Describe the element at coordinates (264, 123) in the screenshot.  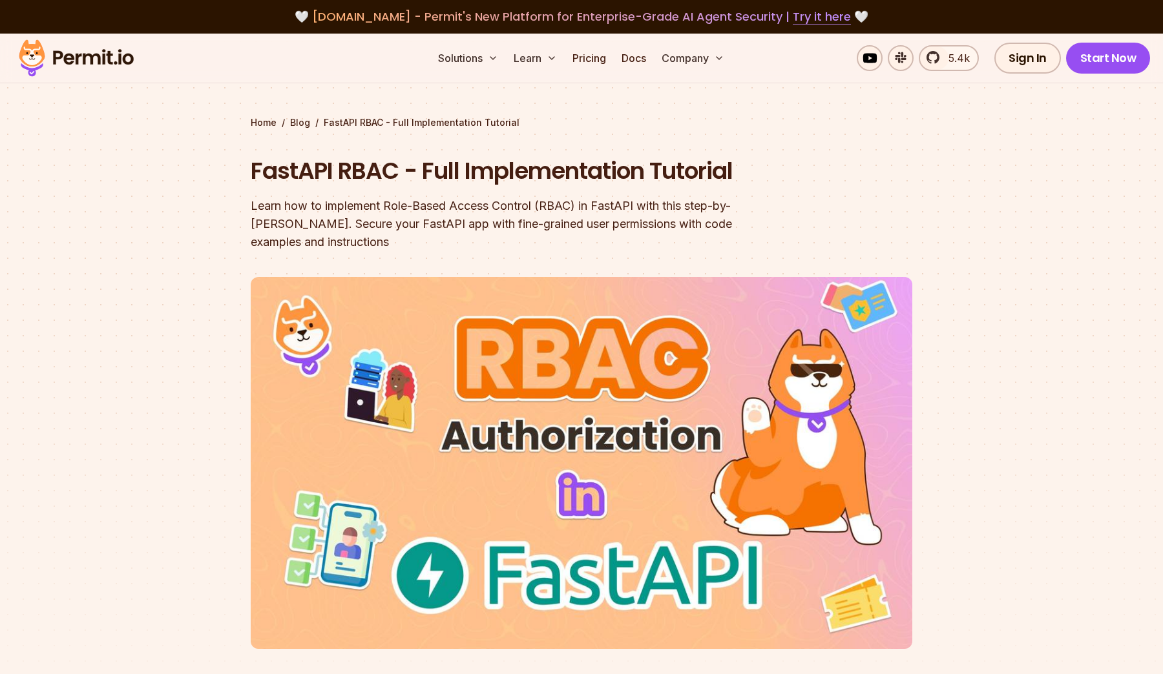
I see `a: Home` at that location.